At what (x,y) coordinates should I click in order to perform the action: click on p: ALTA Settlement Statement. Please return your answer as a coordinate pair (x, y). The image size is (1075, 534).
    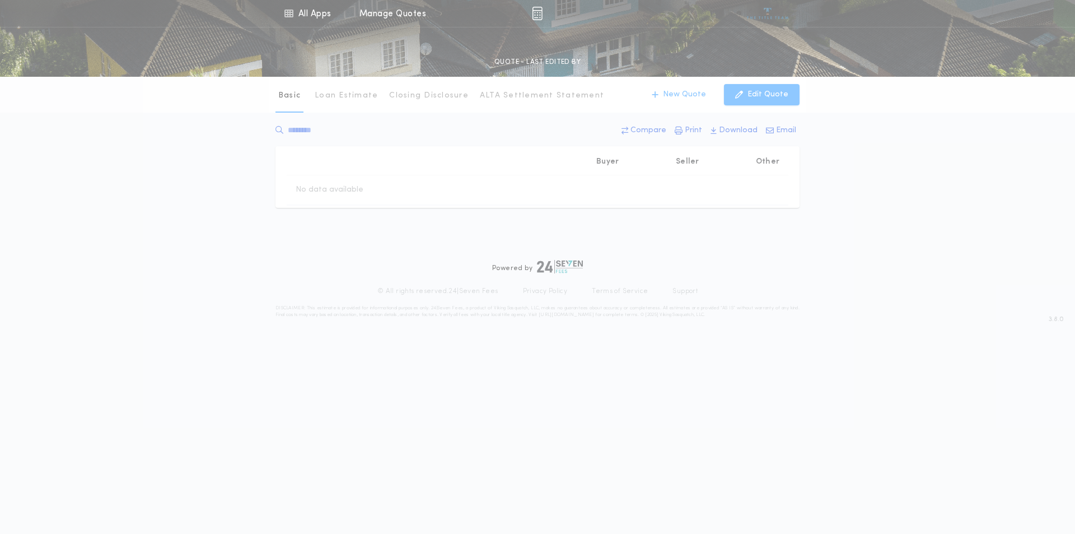
    Looking at the image, I should click on (542, 96).